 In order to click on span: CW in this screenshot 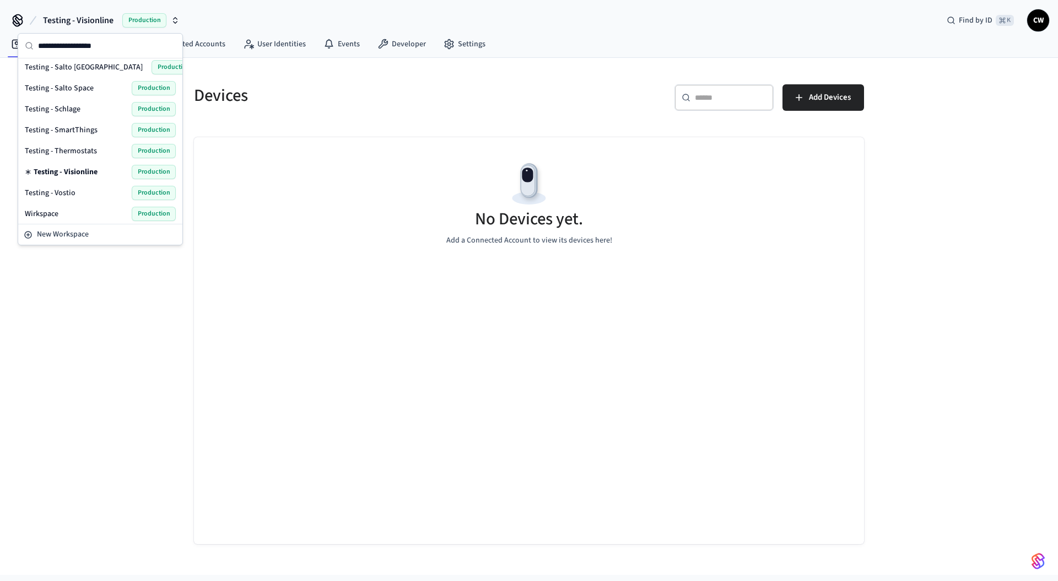, I will do `click(1038, 20)`.